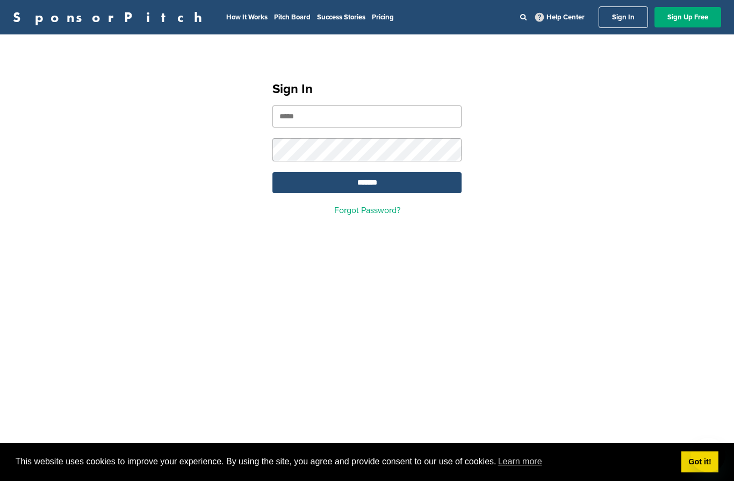 Image resolution: width=734 pixels, height=481 pixels. I want to click on a: How It Works, so click(247, 17).